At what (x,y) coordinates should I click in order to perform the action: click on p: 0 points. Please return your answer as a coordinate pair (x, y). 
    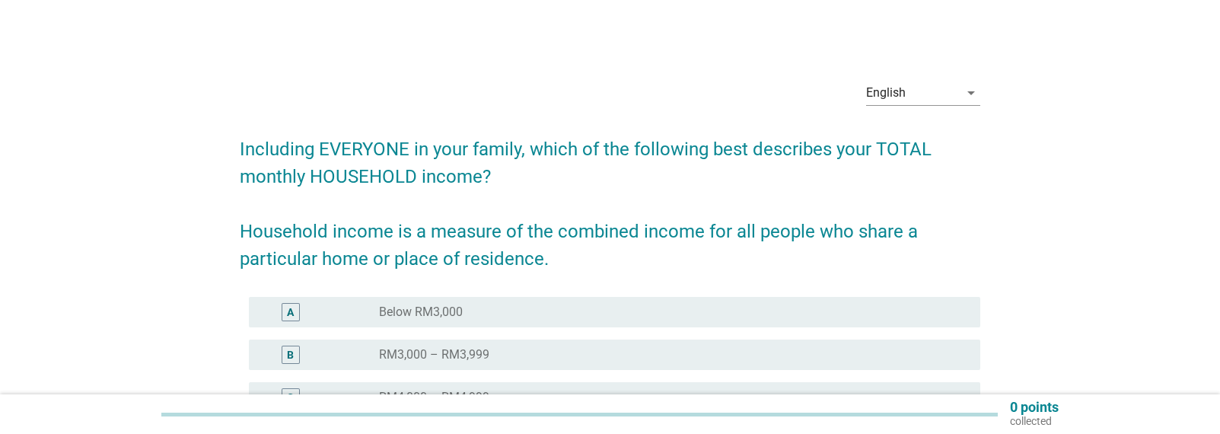
    Looking at the image, I should click on (1034, 407).